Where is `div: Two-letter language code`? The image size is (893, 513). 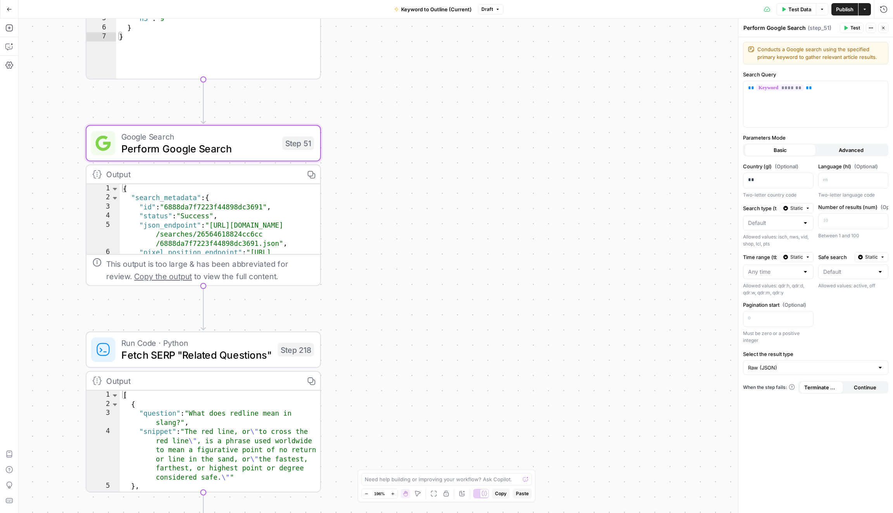 div: Two-letter language code is located at coordinates (853, 195).